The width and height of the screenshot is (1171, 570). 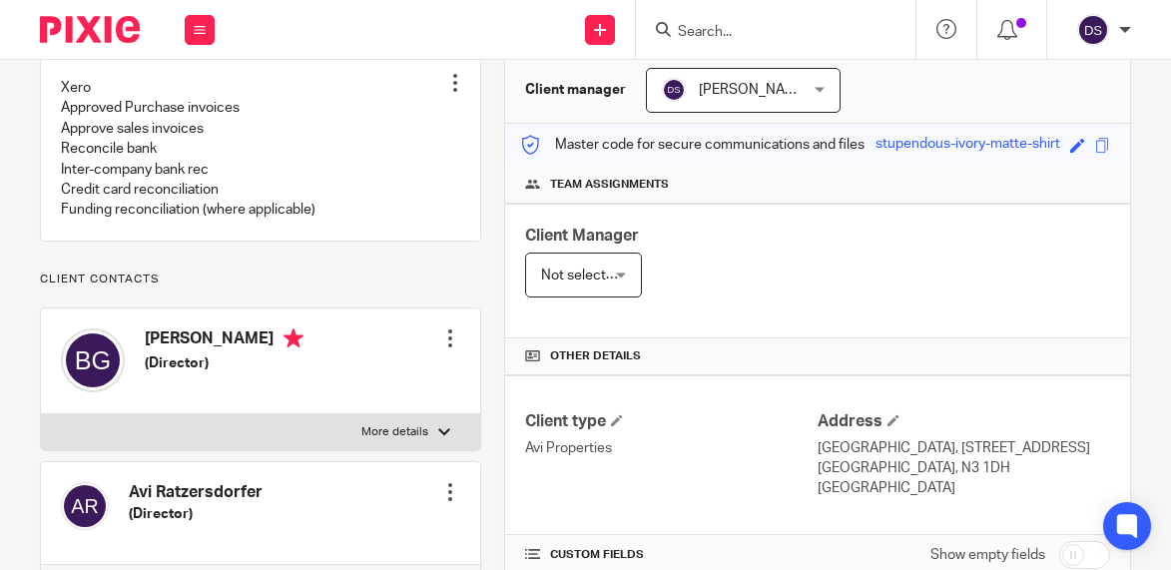 I want to click on span: Not selected, so click(x=581, y=275).